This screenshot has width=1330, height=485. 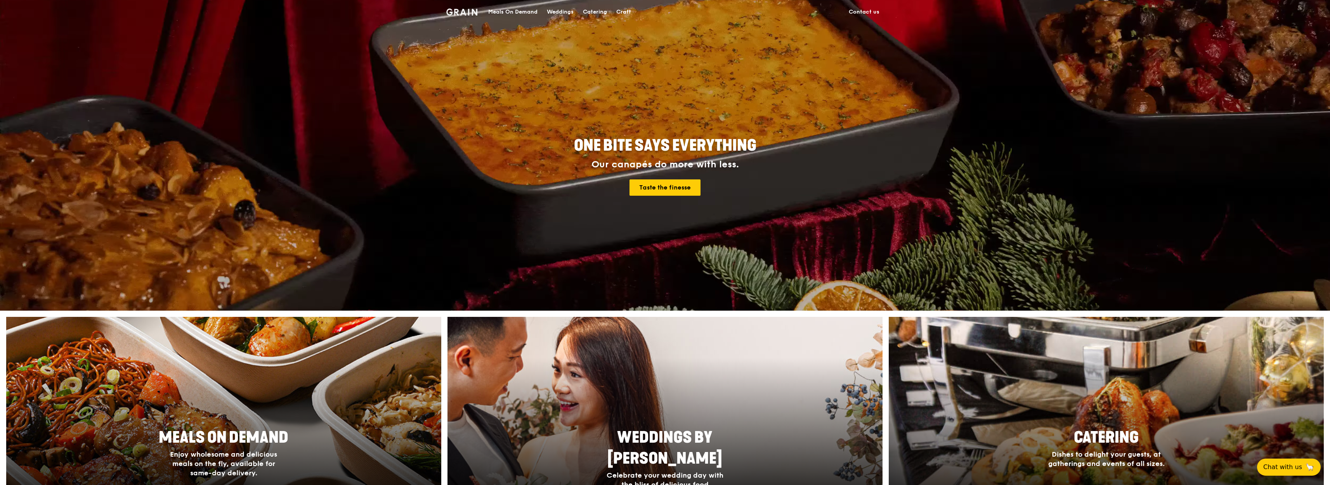 I want to click on a: Catering, so click(x=595, y=12).